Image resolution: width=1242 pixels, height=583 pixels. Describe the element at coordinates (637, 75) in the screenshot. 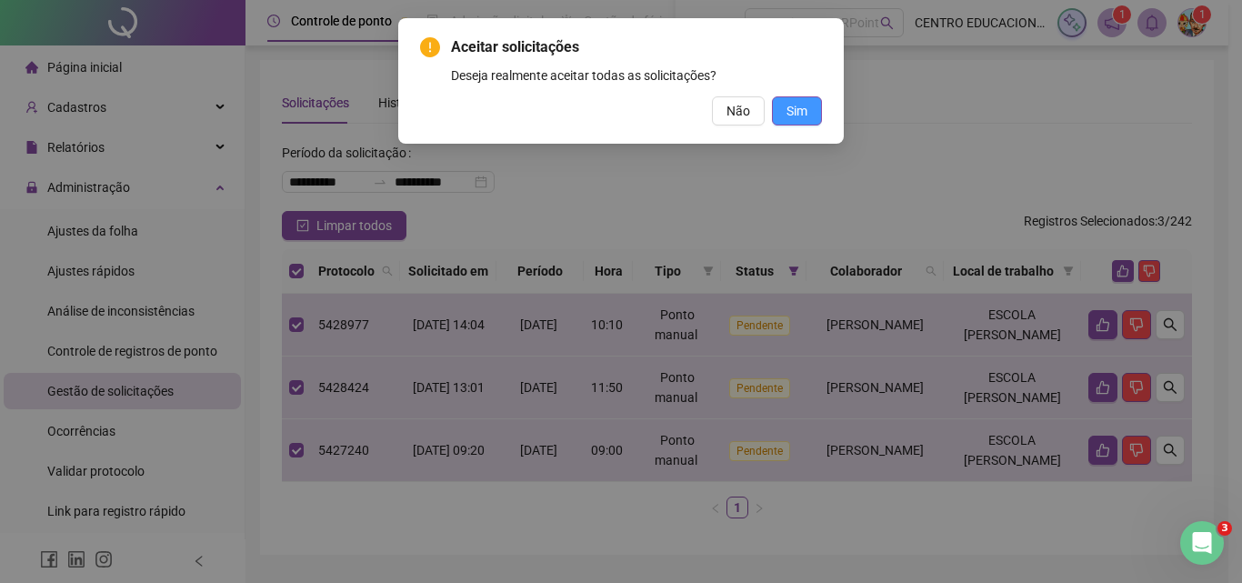

I see `div: Deseja realmente aceitar todas as solicitações?` at that location.